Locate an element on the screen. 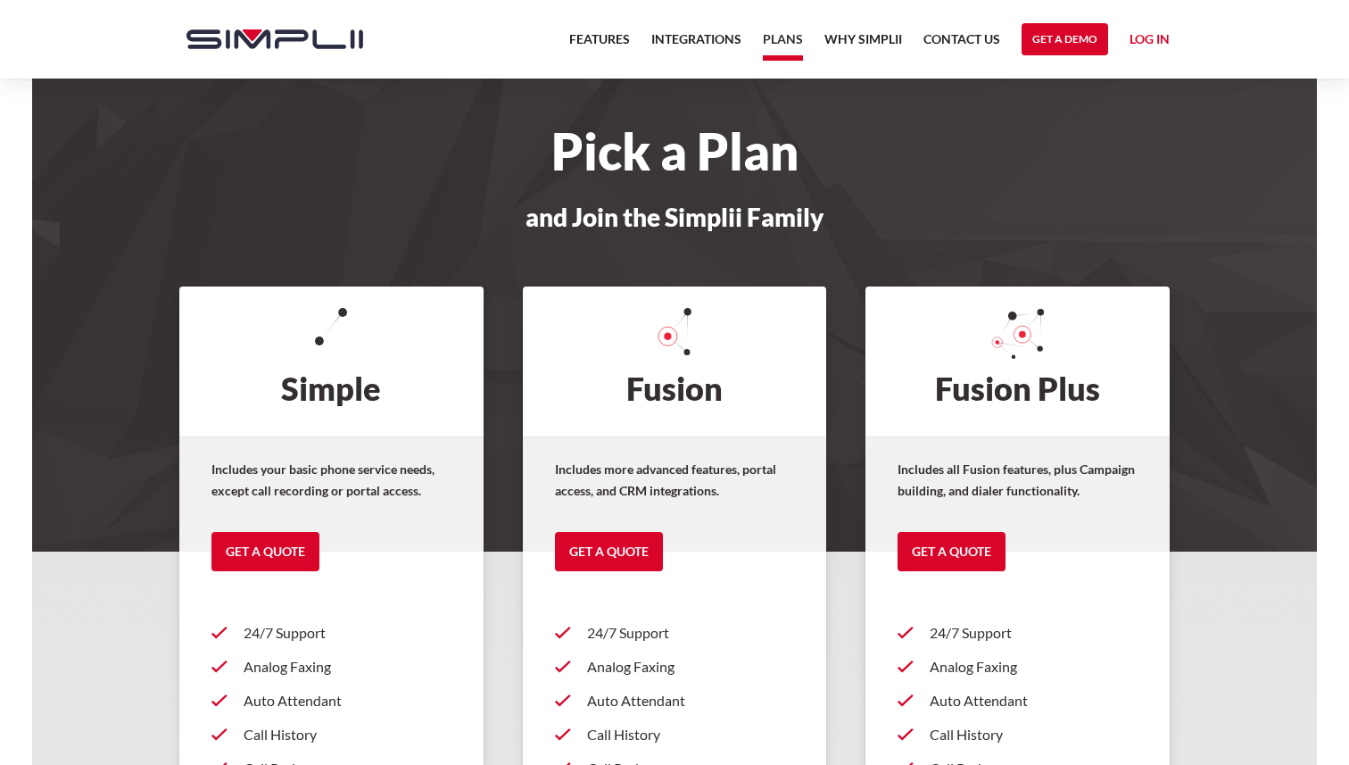  a: Log in is located at coordinates (1149, 42).